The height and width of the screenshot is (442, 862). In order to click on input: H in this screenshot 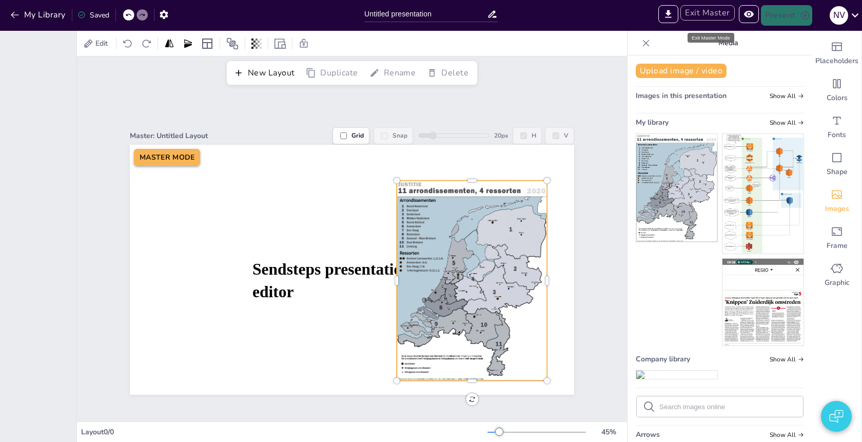, I will do `click(523, 135)`.